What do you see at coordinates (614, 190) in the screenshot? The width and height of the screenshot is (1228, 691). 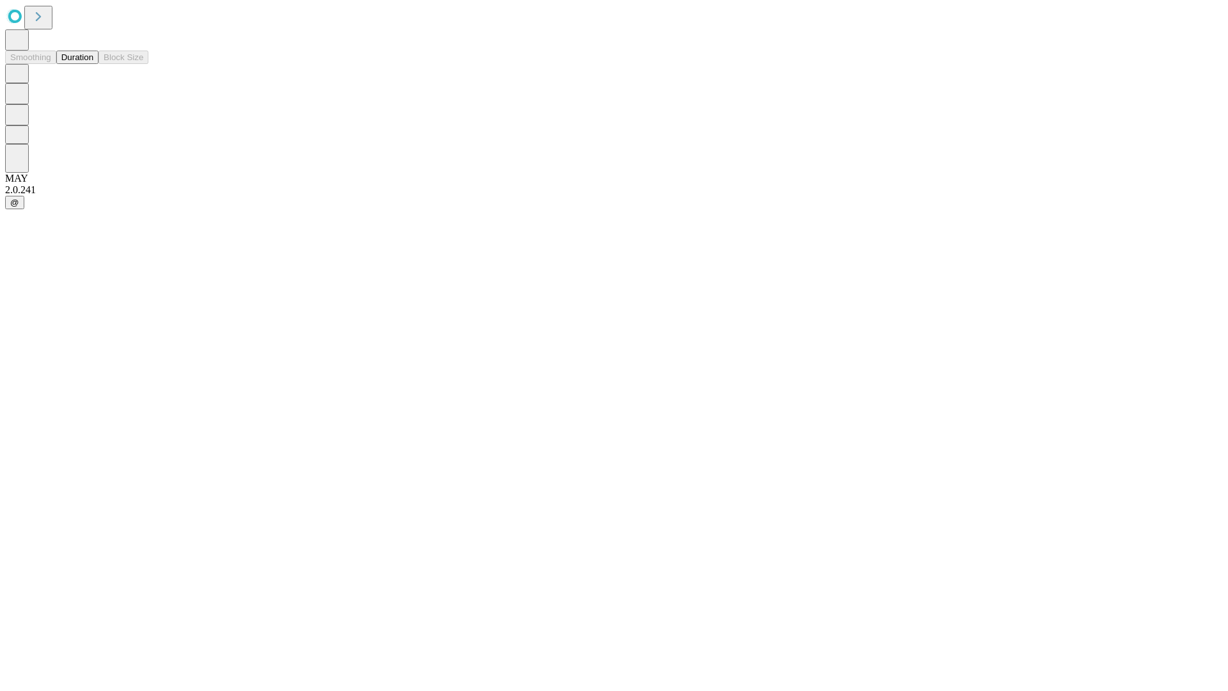 I see `div: 2.0.241` at bounding box center [614, 190].